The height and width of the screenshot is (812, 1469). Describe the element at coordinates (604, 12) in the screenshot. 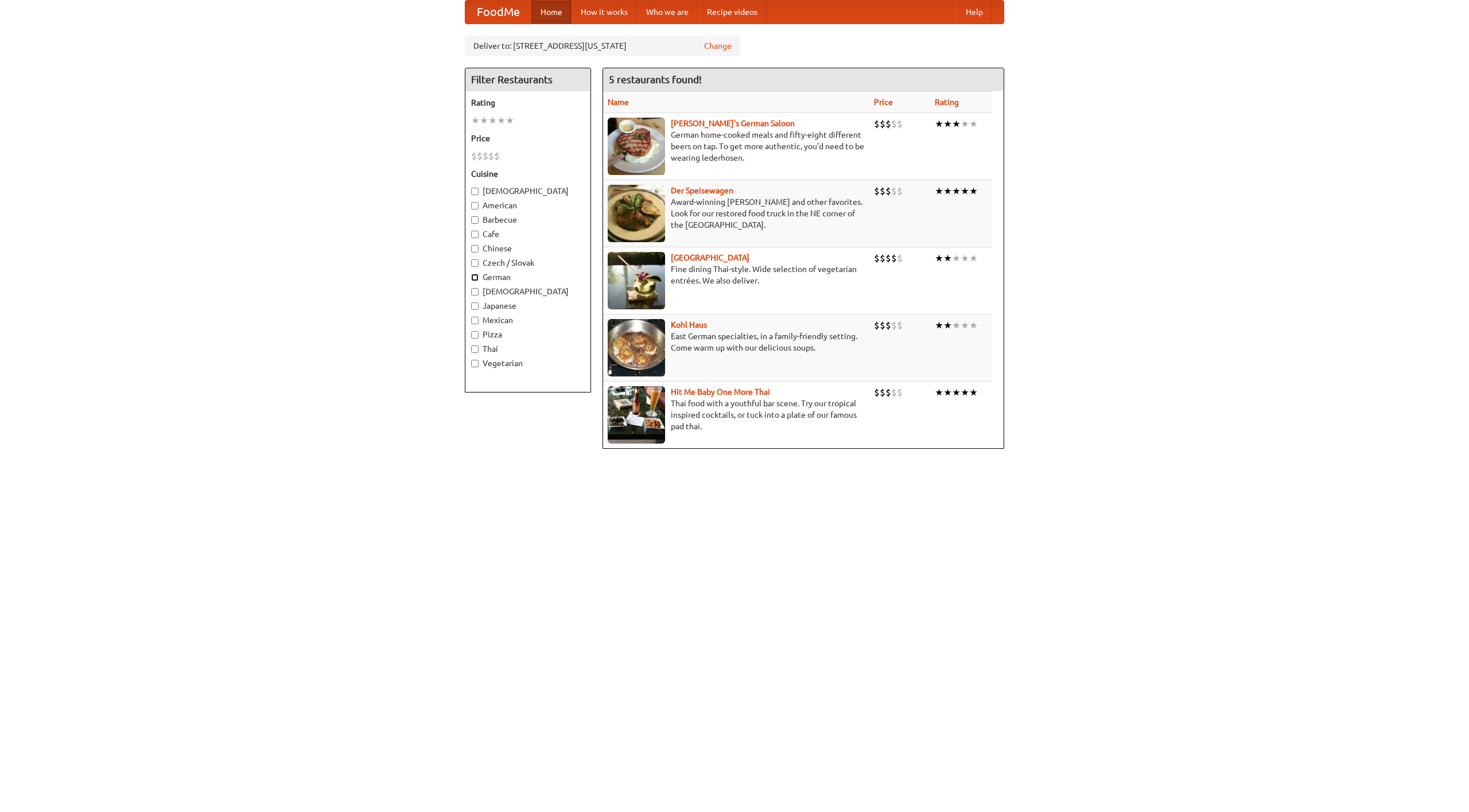

I see `a: How it works` at that location.